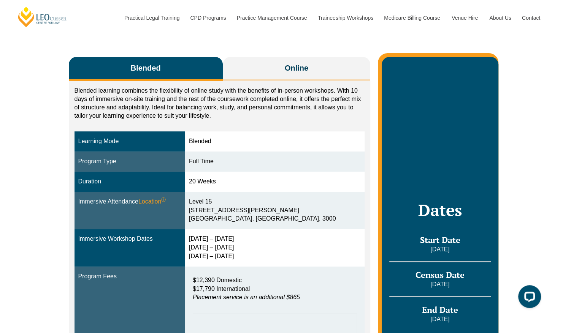  I want to click on div: Immersive Workshop Dates, so click(130, 239).